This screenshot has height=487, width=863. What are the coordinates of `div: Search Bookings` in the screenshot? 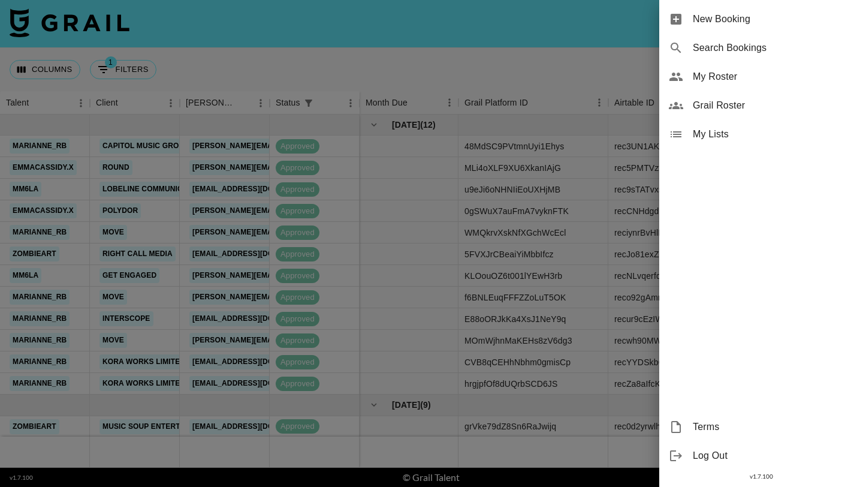 It's located at (761, 48).